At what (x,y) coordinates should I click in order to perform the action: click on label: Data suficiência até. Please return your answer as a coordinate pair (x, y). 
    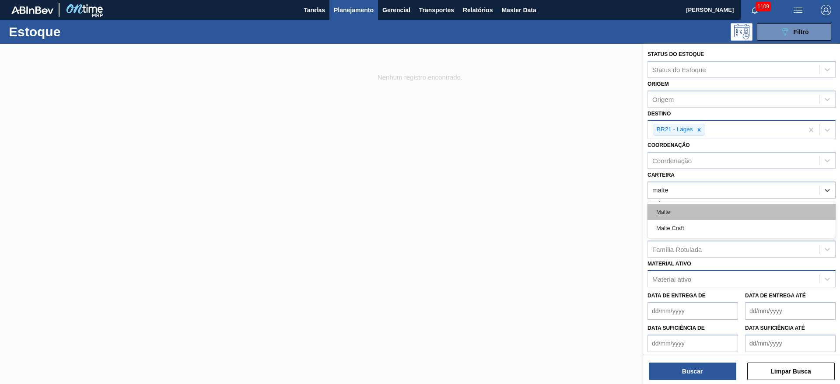
    Looking at the image, I should click on (775, 328).